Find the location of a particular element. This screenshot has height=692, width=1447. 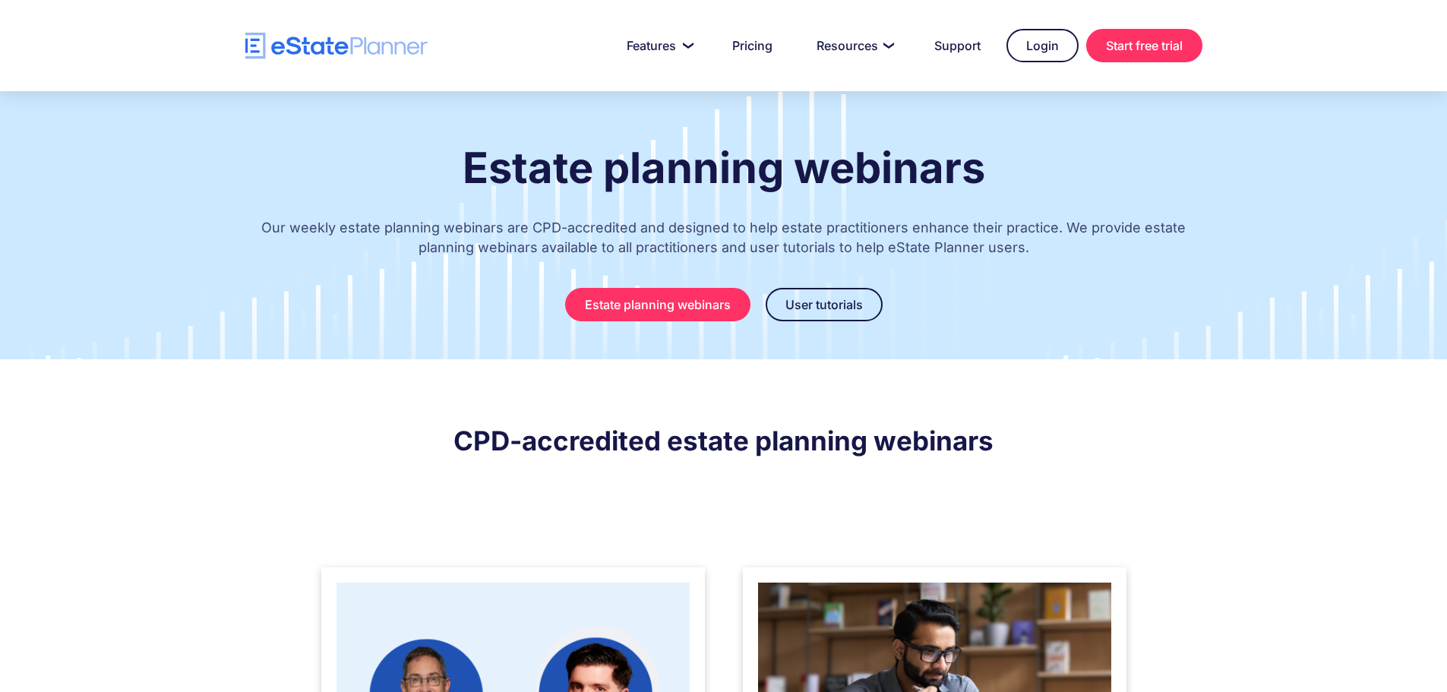

a: Estate planning webinars is located at coordinates (658, 305).